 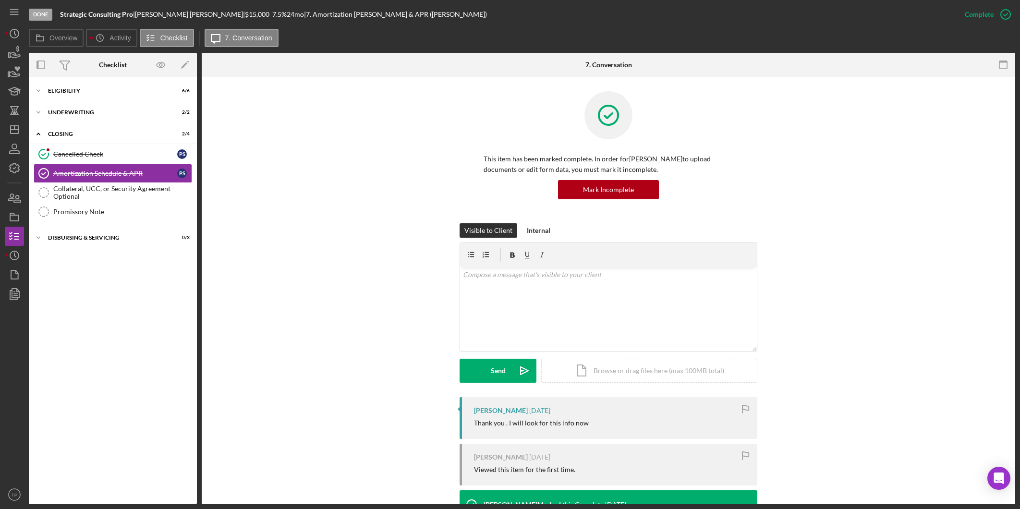 What do you see at coordinates (115, 173) in the screenshot?
I see `div: Amortization Schedule & APR` at bounding box center [115, 173].